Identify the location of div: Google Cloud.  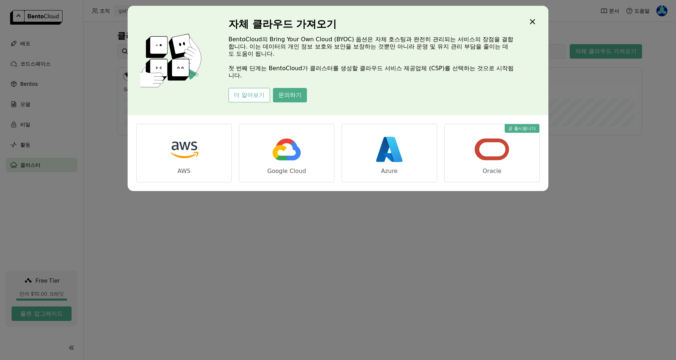
(286, 171).